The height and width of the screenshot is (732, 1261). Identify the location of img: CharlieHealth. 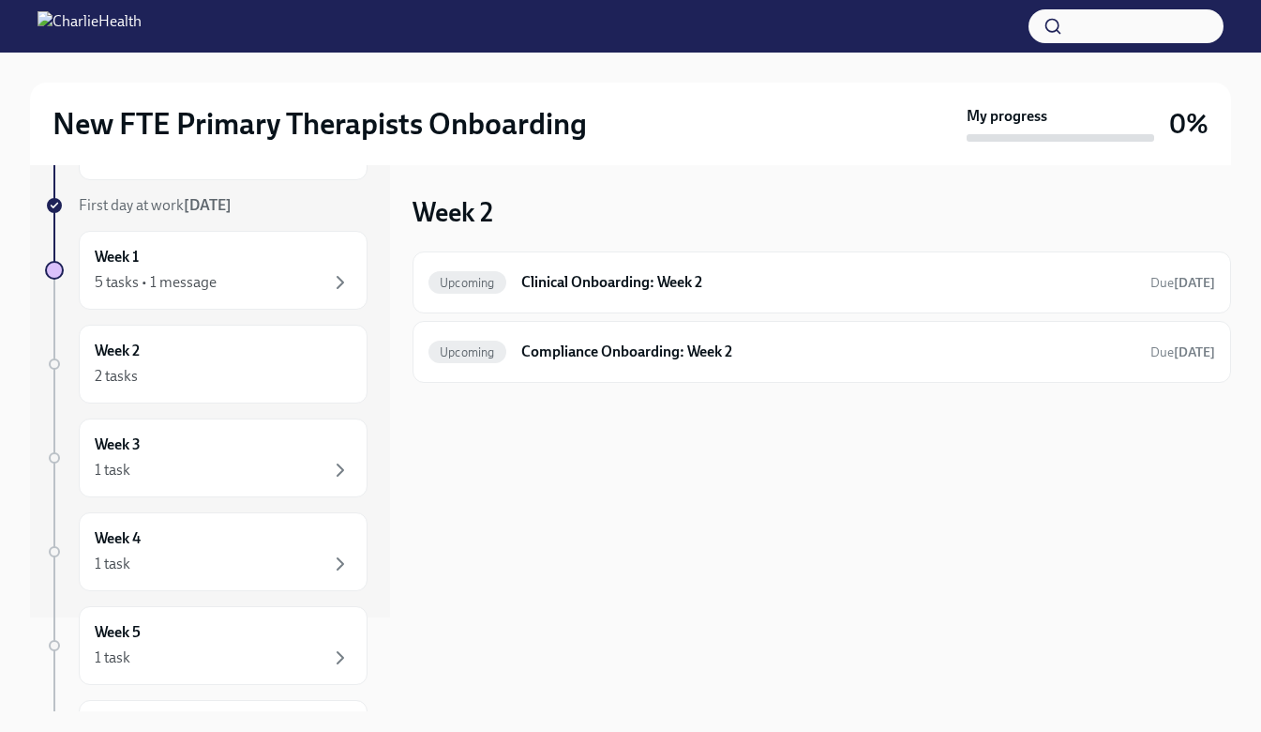
(89, 26).